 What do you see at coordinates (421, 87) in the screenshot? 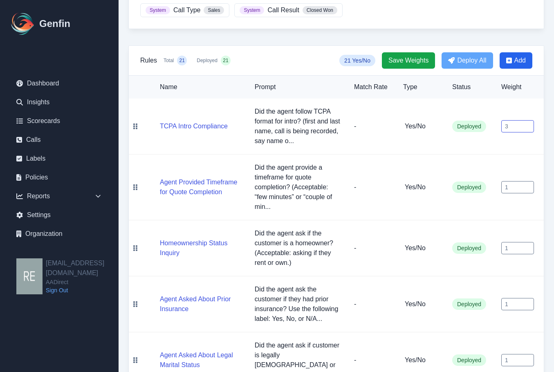
I see `th: Type` at bounding box center [421, 87].